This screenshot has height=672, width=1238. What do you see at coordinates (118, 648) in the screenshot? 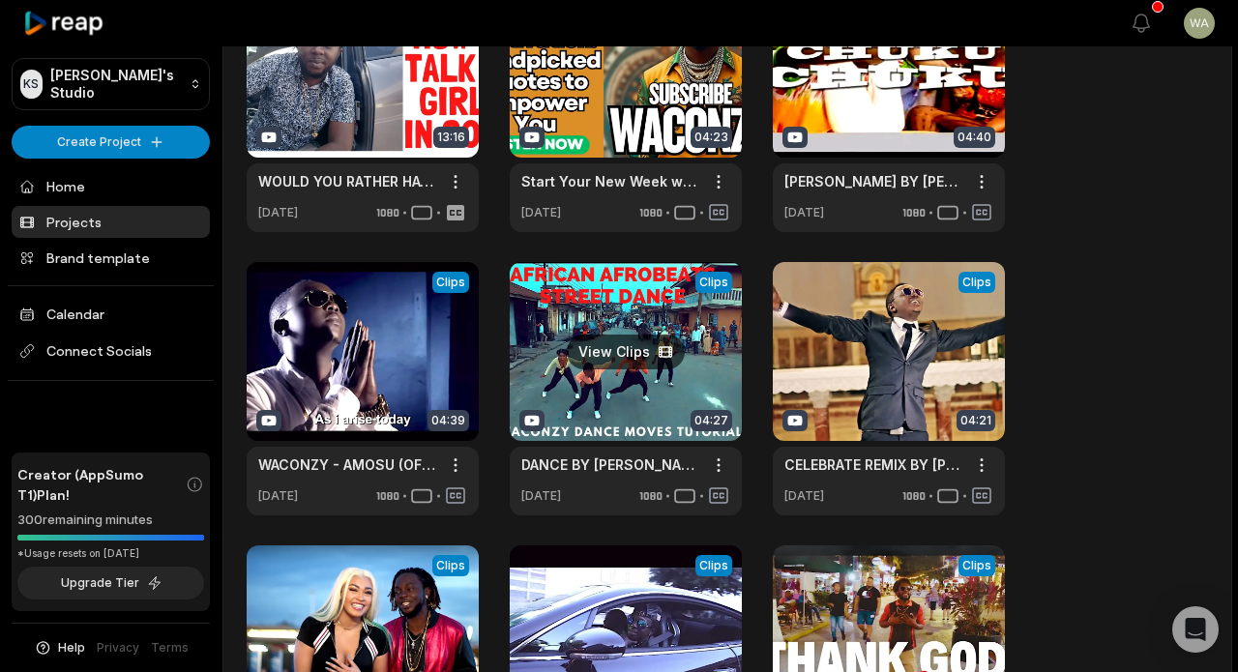
I see `a: Privacy` at bounding box center [118, 648].